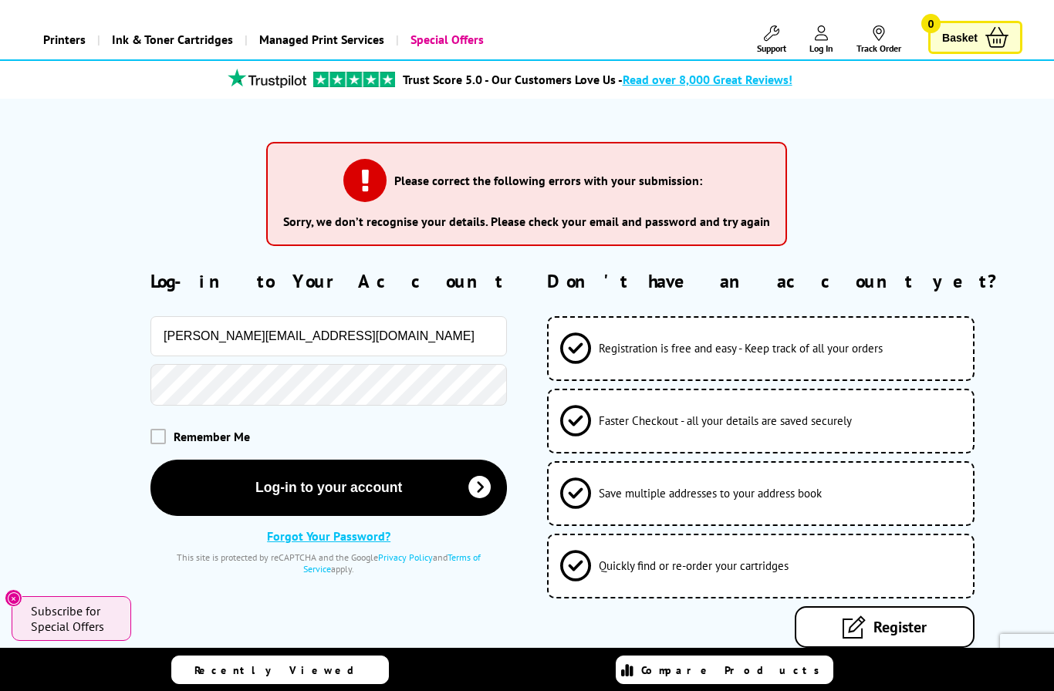 Image resolution: width=1054 pixels, height=691 pixels. What do you see at coordinates (405, 557) in the screenshot?
I see `a: Privacy Policy` at bounding box center [405, 557].